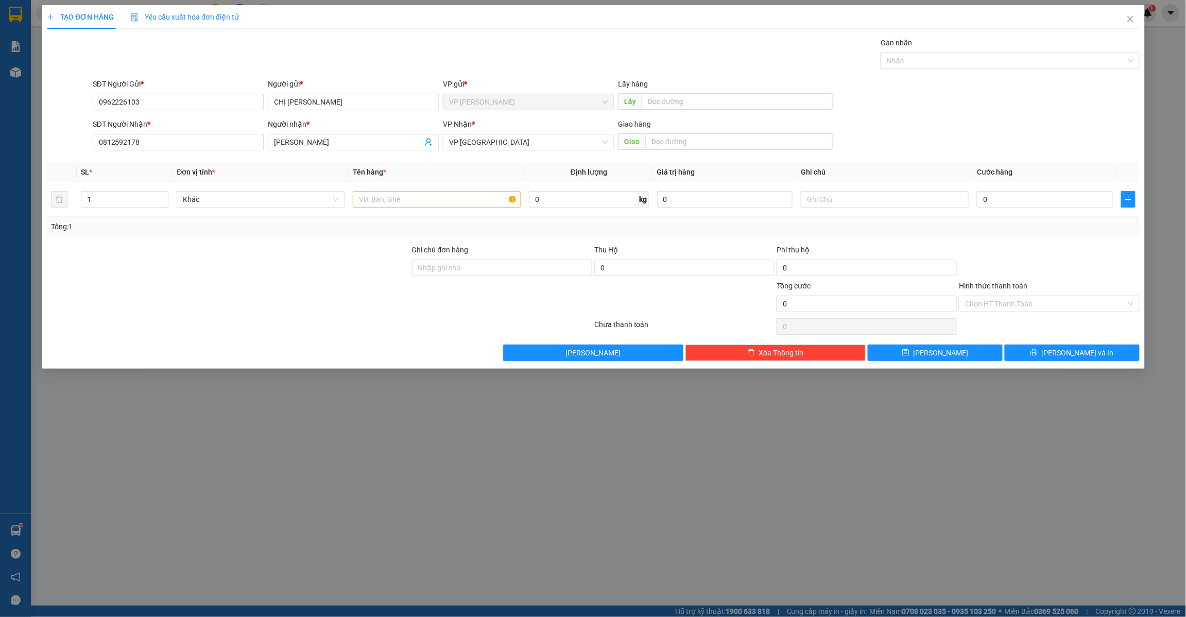 The image size is (1186, 617). I want to click on span: VP Nhận, so click(457, 124).